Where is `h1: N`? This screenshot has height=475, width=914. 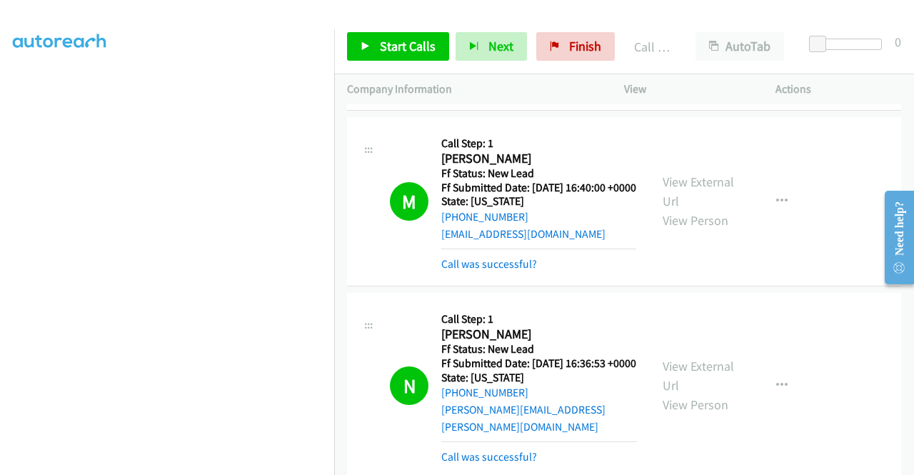 h1: N is located at coordinates (409, 386).